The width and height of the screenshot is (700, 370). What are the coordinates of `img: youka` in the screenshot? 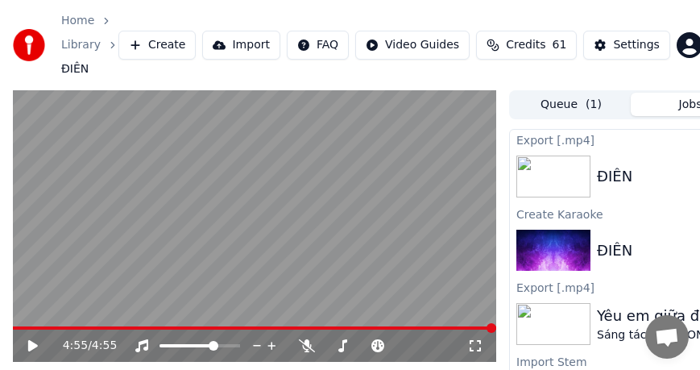 It's located at (29, 45).